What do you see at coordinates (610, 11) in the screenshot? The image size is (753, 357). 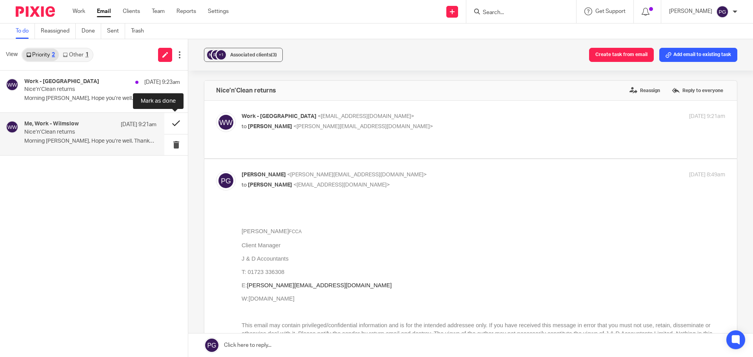 I see `span: Get Support` at bounding box center [610, 11].